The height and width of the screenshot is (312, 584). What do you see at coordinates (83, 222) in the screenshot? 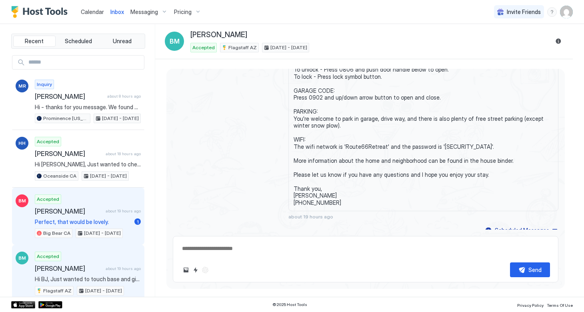
I see `span: Perfect, that would be lovely.` at bounding box center [83, 222].